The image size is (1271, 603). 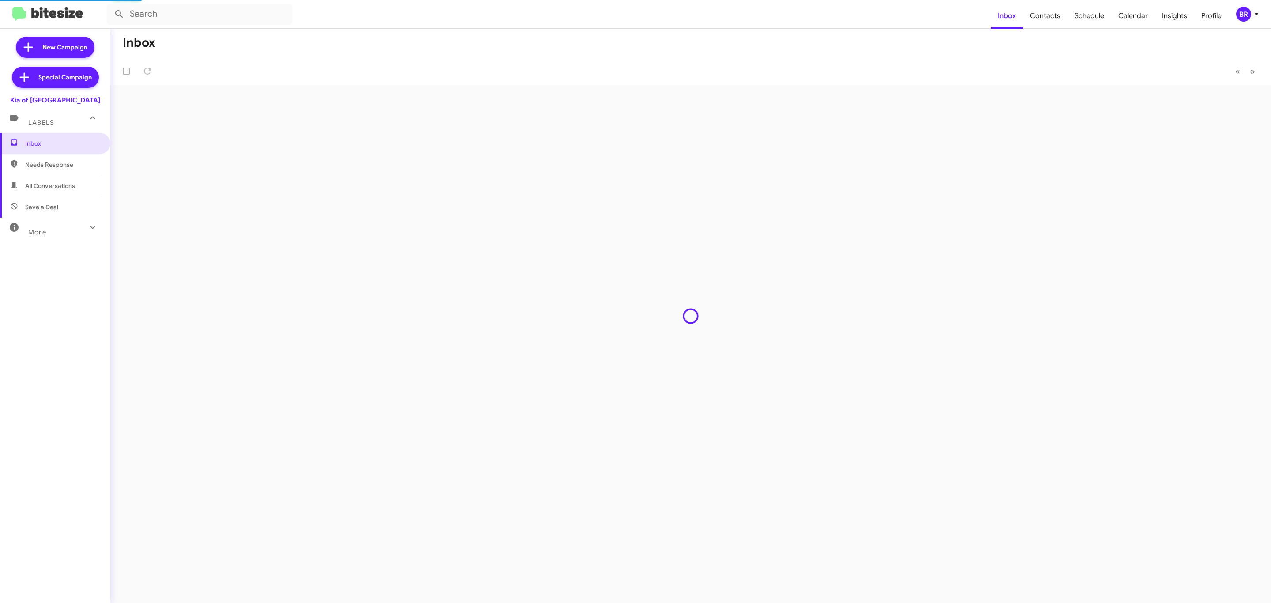 I want to click on a: Contacts, so click(x=1045, y=16).